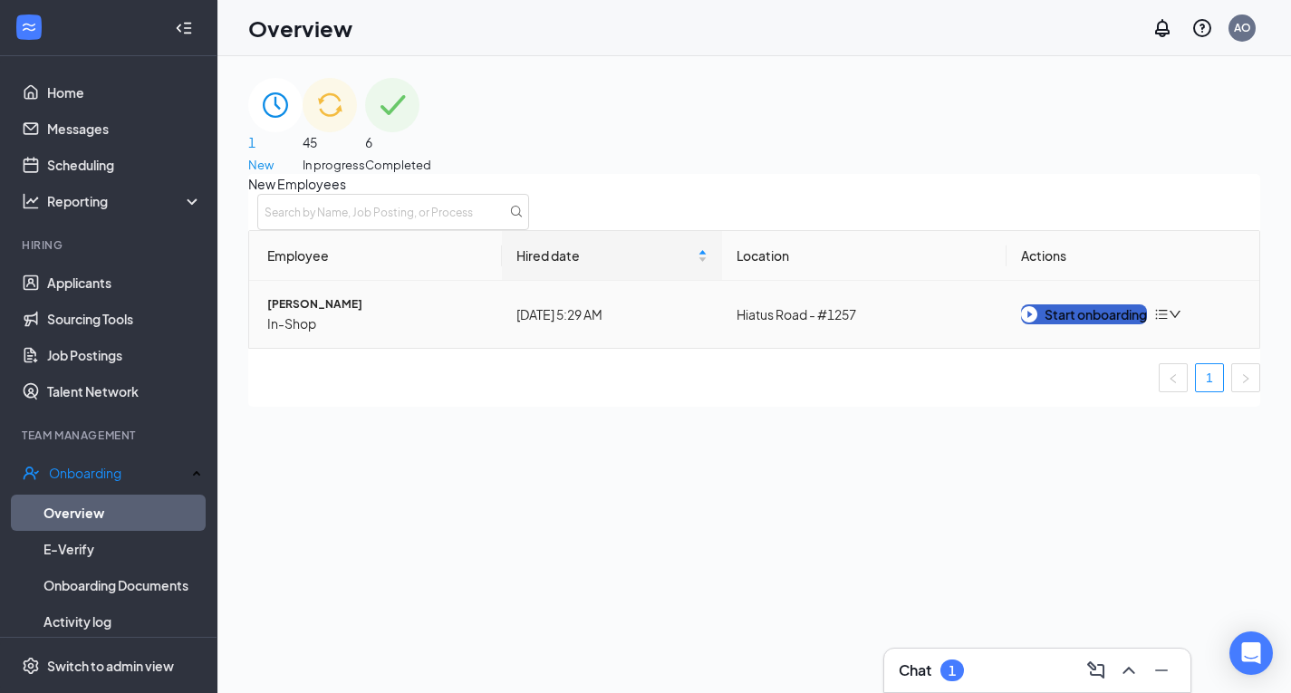  What do you see at coordinates (864, 314) in the screenshot?
I see `td: Hiatus Road - #1257` at bounding box center [864, 314].